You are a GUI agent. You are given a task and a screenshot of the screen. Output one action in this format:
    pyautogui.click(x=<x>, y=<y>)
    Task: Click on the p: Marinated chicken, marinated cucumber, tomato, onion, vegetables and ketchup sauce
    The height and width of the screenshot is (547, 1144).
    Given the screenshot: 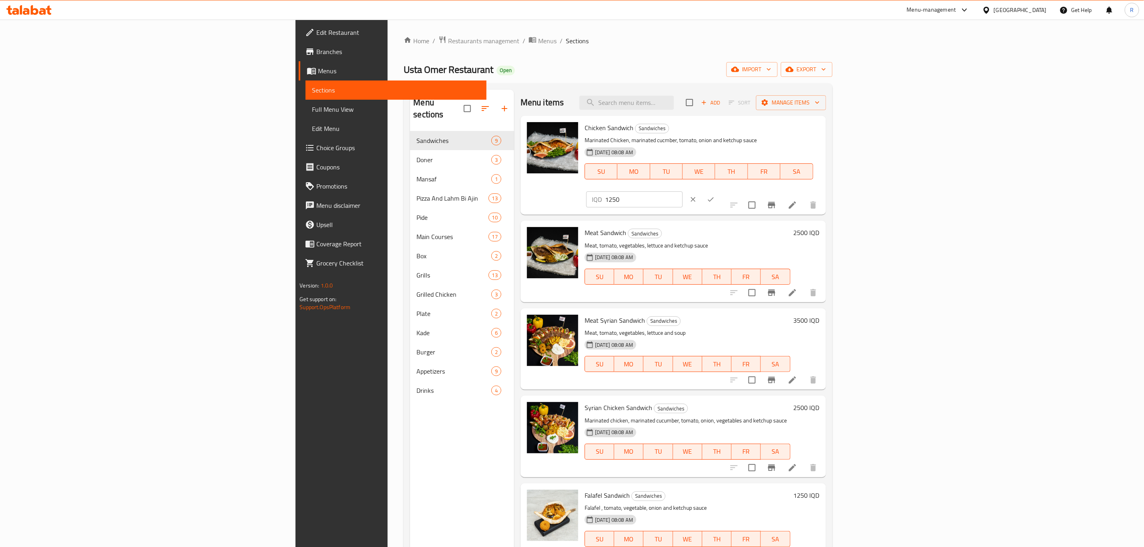 What is the action you would take?
    pyautogui.click(x=688, y=420)
    